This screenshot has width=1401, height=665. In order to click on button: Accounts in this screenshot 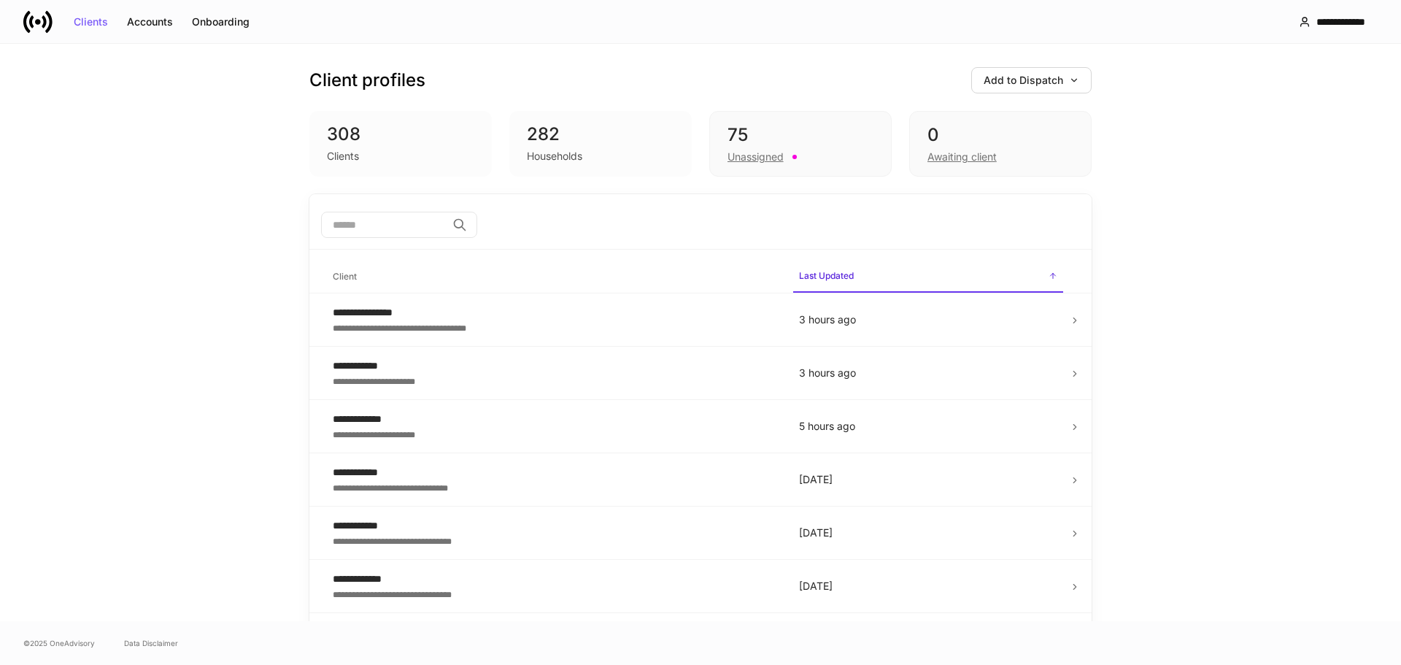, I will do `click(150, 22)`.